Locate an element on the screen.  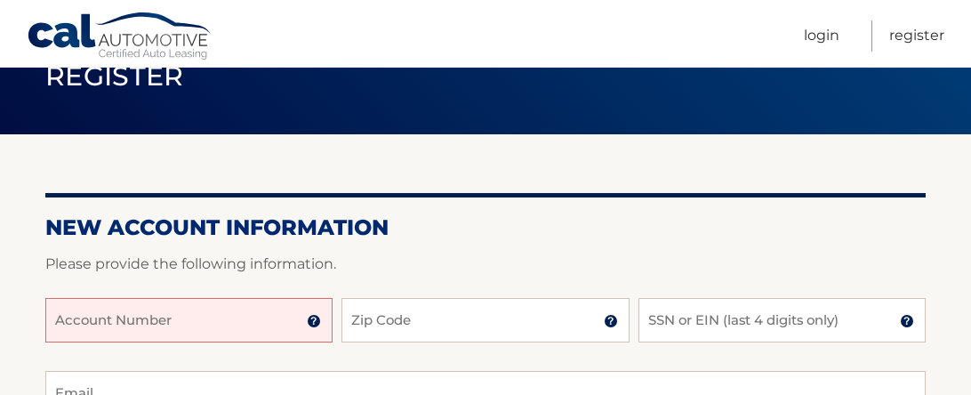
a: Register is located at coordinates (916, 36).